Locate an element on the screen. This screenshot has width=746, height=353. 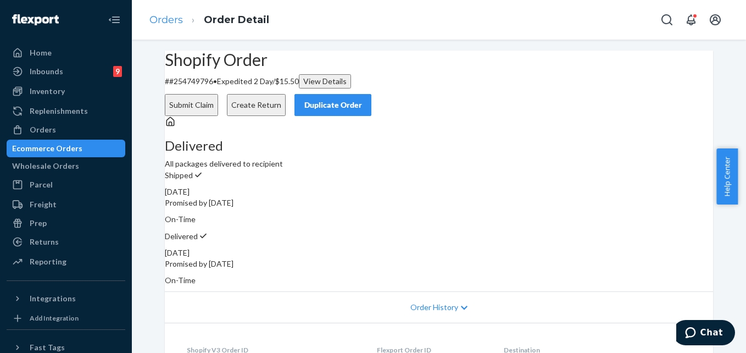
span: Chat is located at coordinates (35, 13).